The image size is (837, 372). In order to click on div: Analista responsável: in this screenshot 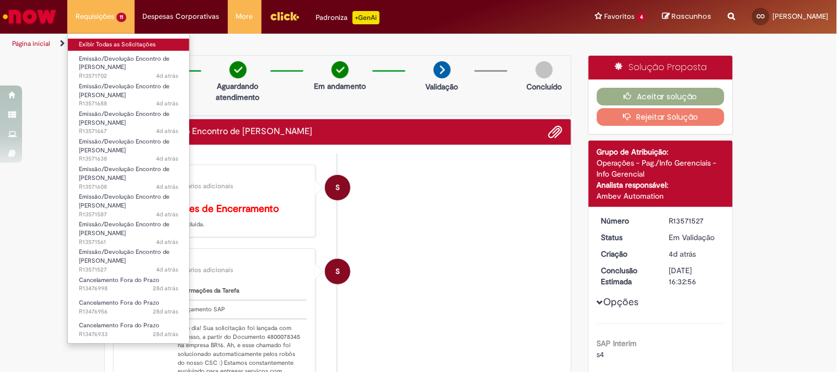, I will do `click(660, 185)`.